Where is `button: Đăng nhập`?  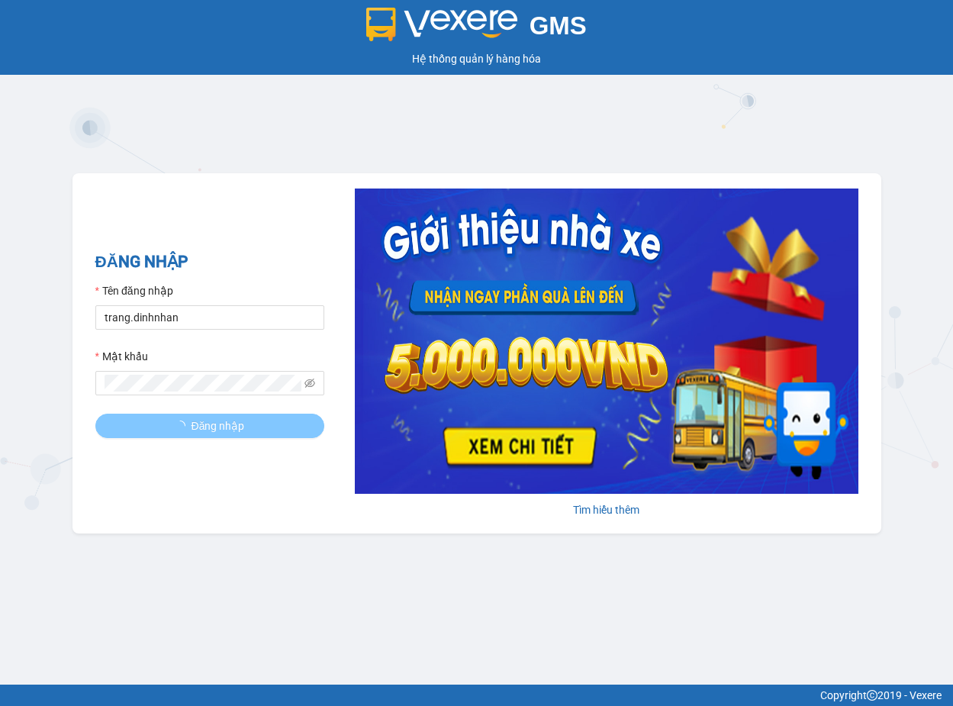
button: Đăng nhập is located at coordinates (210, 426).